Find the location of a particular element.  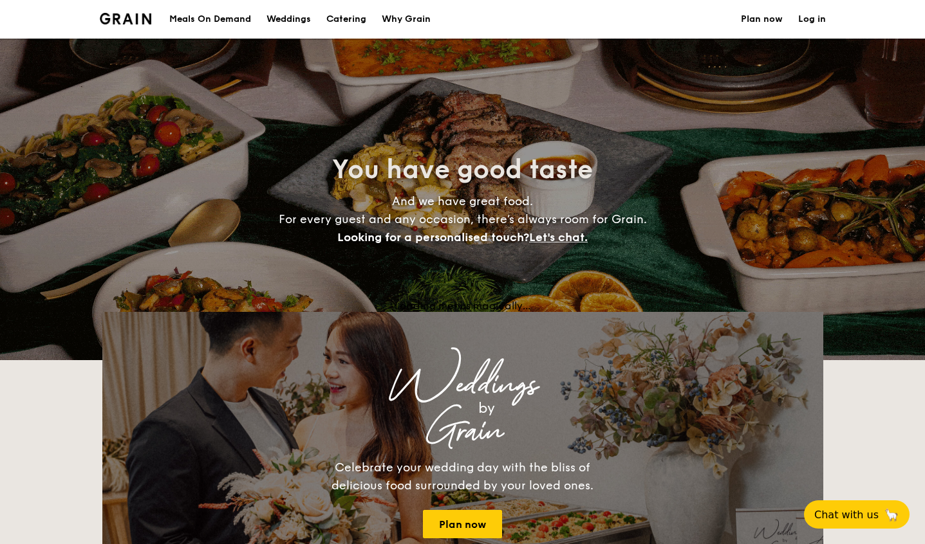

div: by is located at coordinates (486, 409).